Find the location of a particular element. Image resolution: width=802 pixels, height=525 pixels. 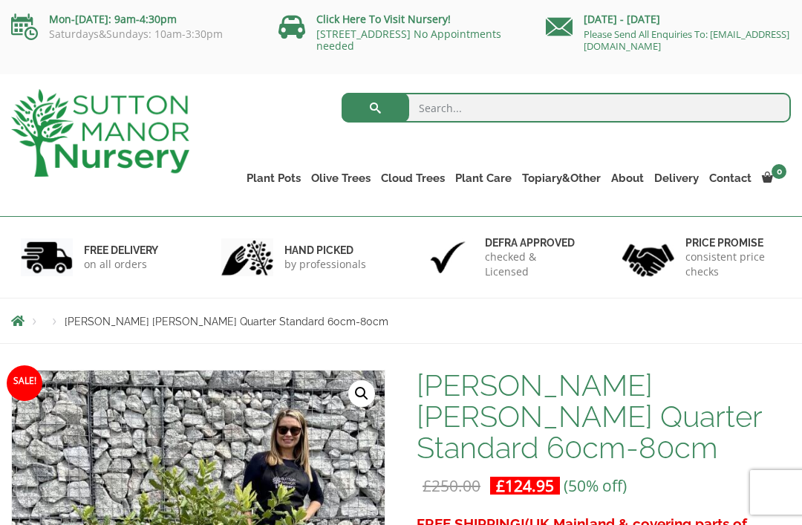

img: logo is located at coordinates (100, 133).